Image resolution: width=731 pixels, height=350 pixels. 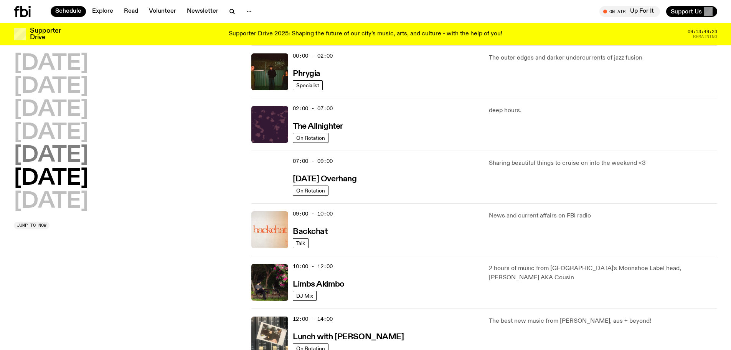 What do you see at coordinates (310, 231) in the screenshot?
I see `h3: Backchat` at bounding box center [310, 231].